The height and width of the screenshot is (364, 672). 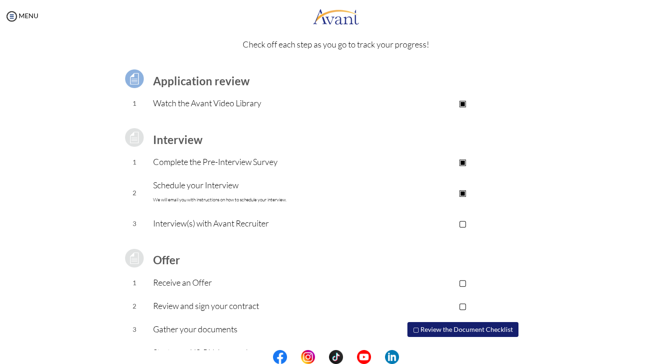 I want to click on p: Watch the Avant Video Library, so click(x=261, y=103).